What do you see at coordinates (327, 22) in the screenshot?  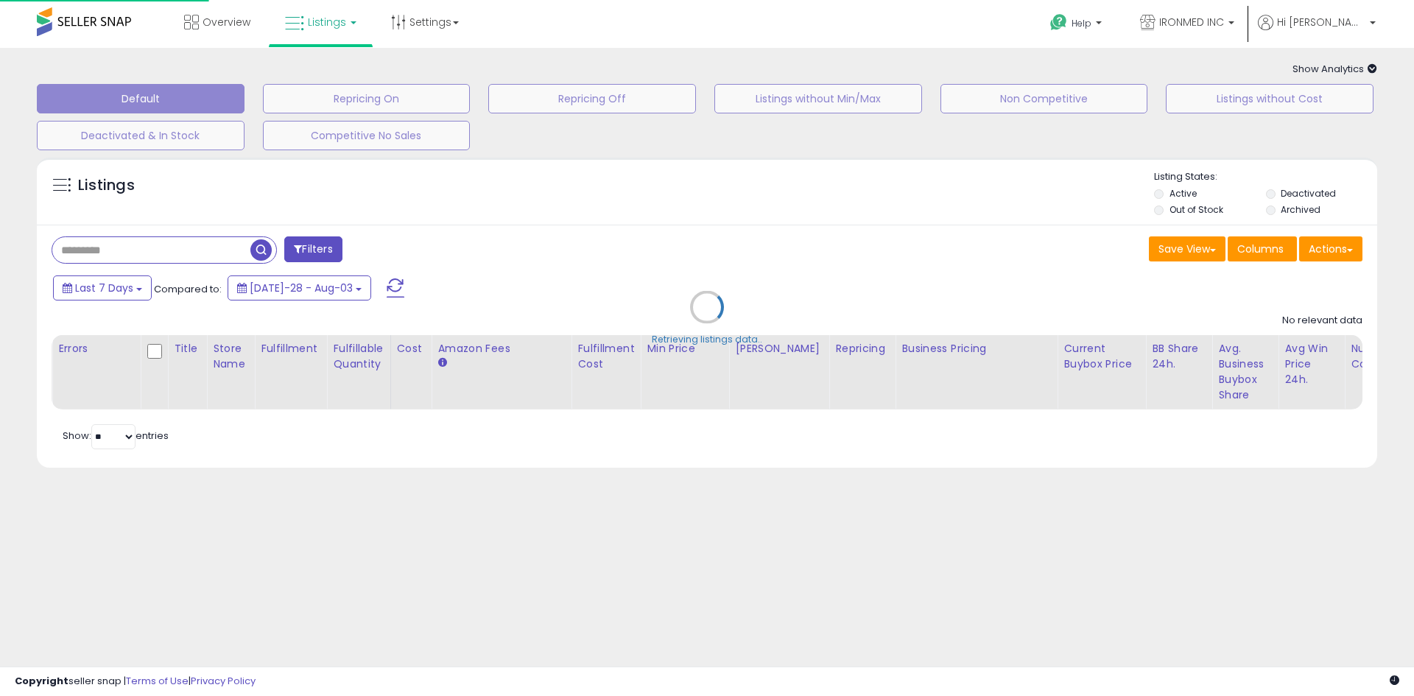 I see `span: Listings` at bounding box center [327, 22].